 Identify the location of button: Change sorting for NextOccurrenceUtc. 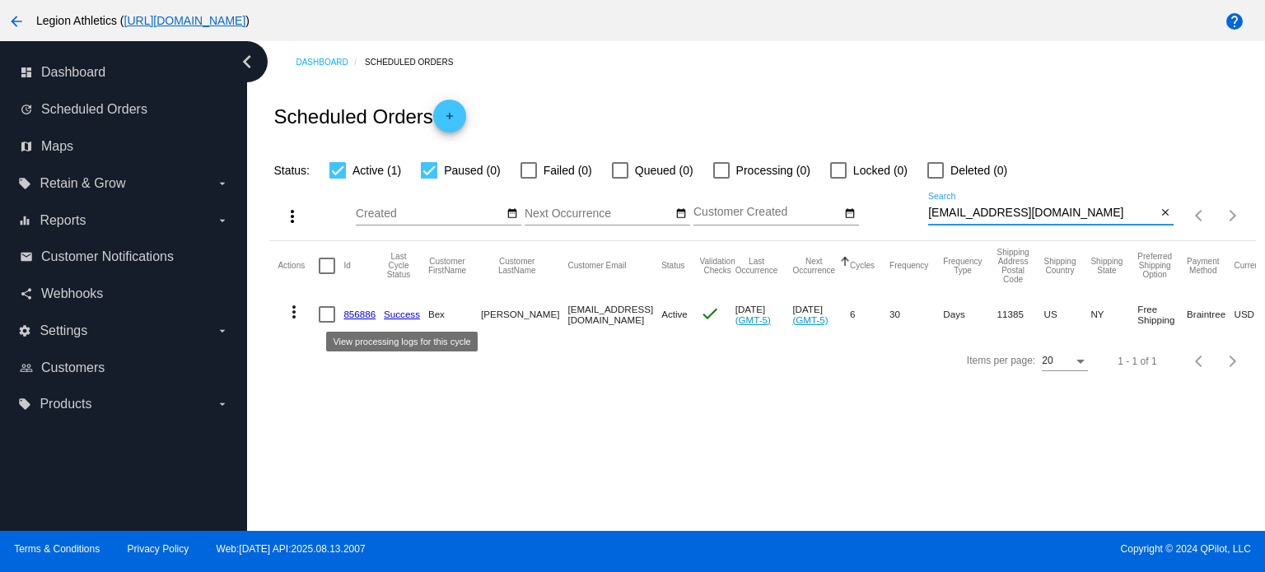
(813, 266).